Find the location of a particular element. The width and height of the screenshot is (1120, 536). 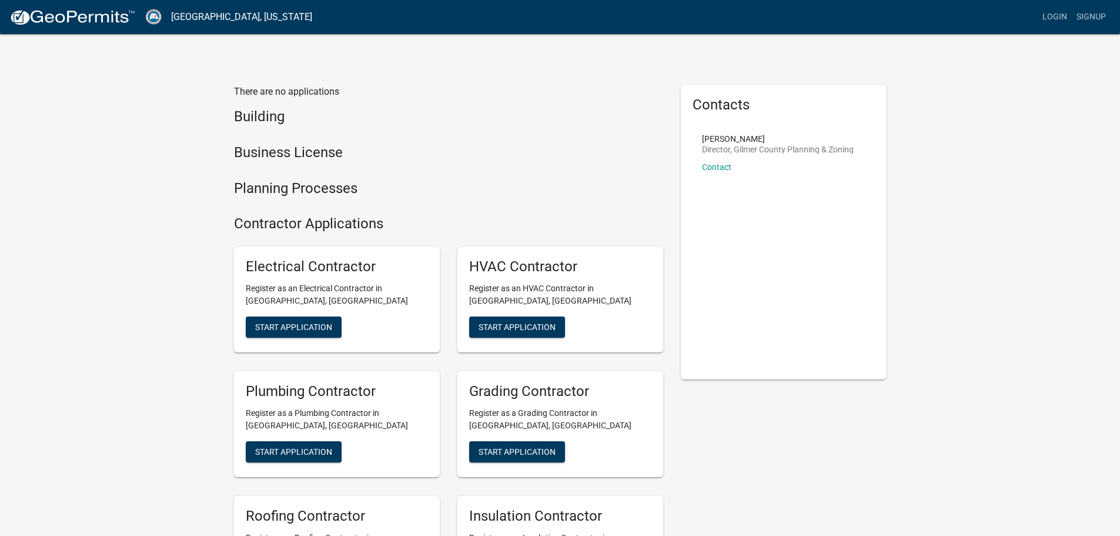

a: Login is located at coordinates (1055, 17).